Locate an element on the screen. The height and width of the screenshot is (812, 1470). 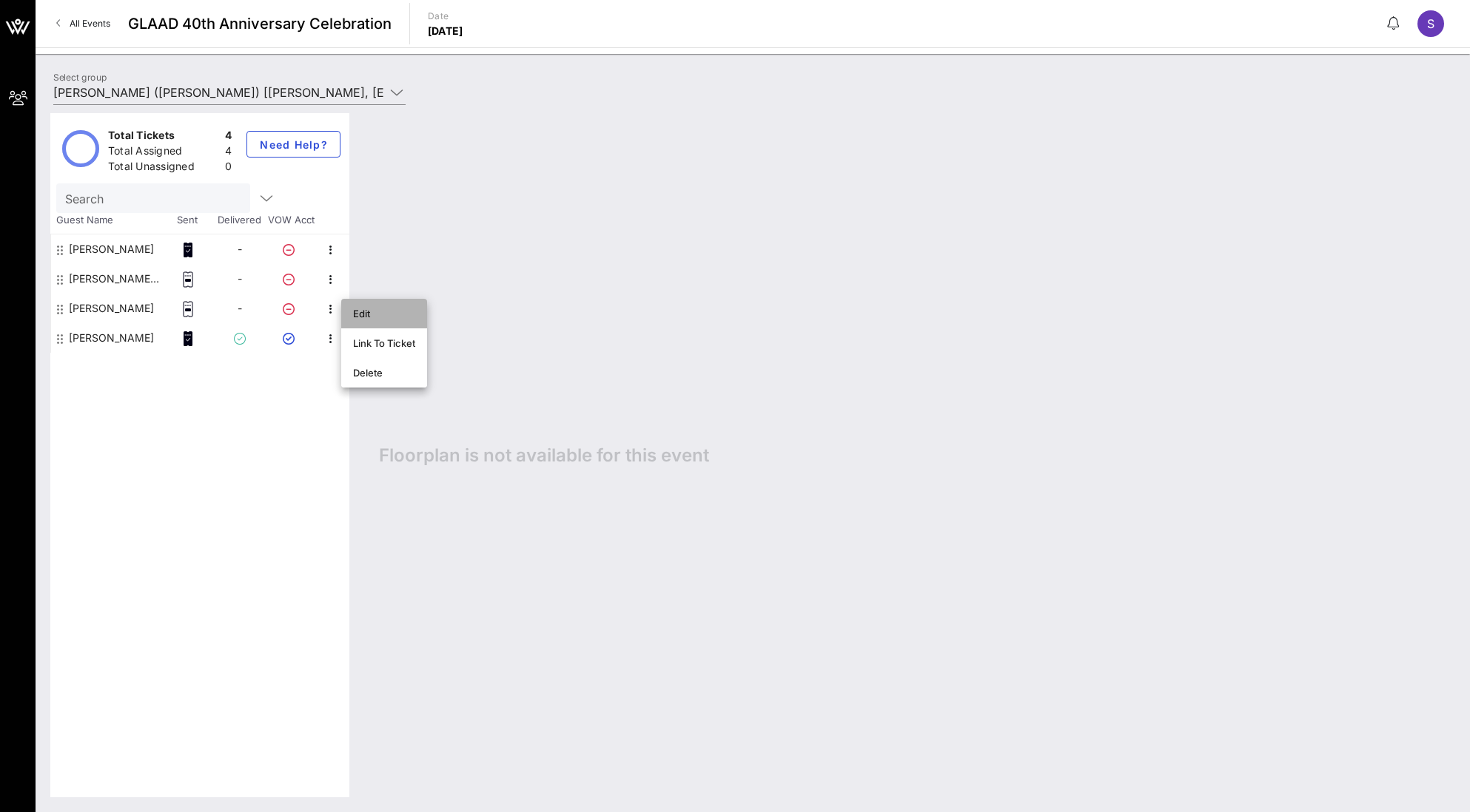
div: Kirk Willingham is located at coordinates (111, 249).